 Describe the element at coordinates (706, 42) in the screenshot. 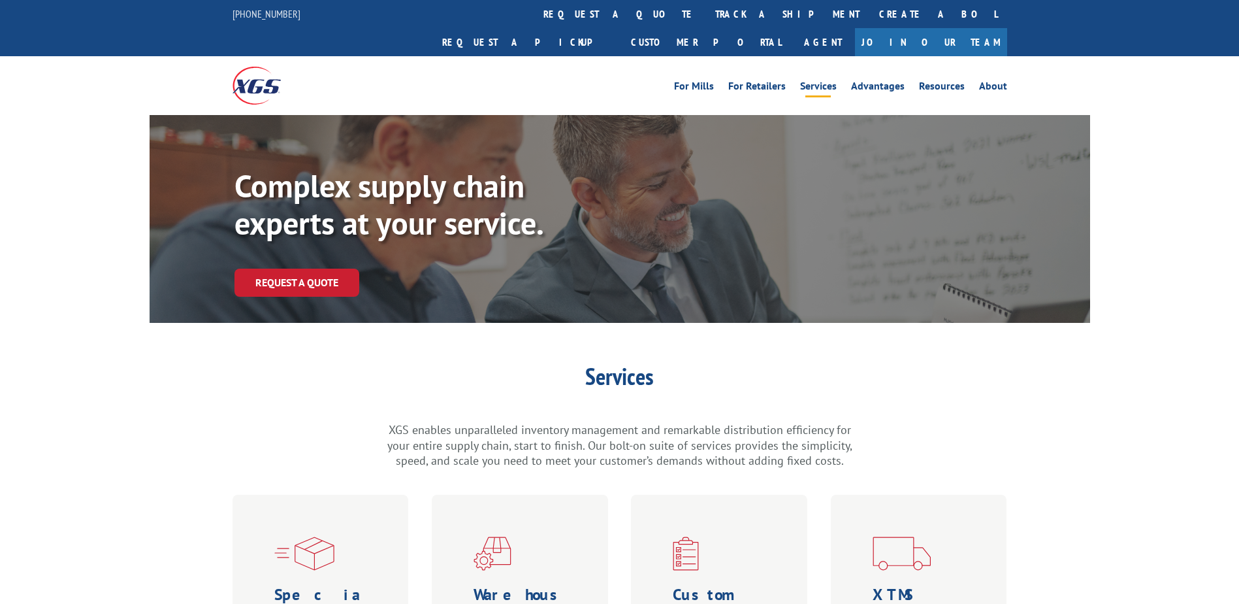

I see `a: Customer Portal` at that location.